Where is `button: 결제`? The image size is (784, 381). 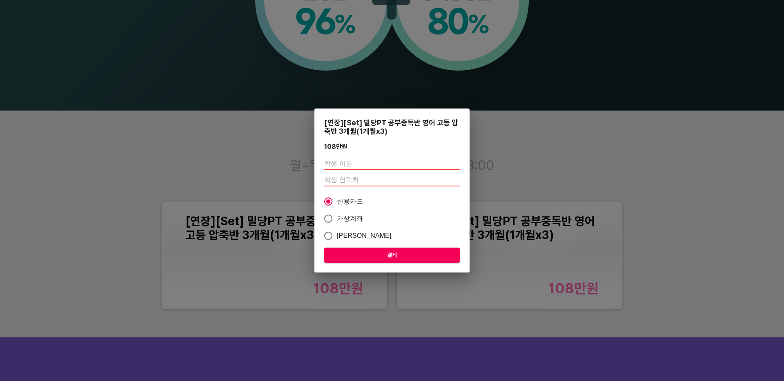
button: 결제 is located at coordinates (392, 255).